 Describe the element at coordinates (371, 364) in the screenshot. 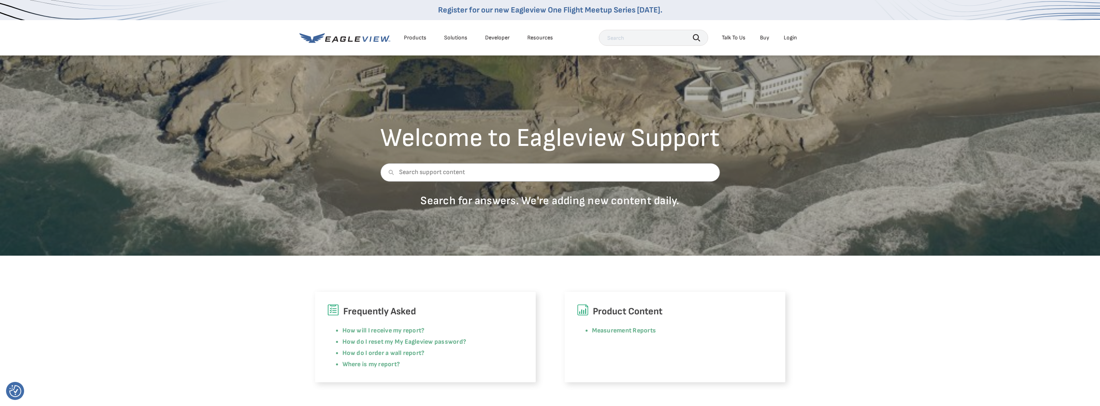

I see `a: Where is my report?` at that location.